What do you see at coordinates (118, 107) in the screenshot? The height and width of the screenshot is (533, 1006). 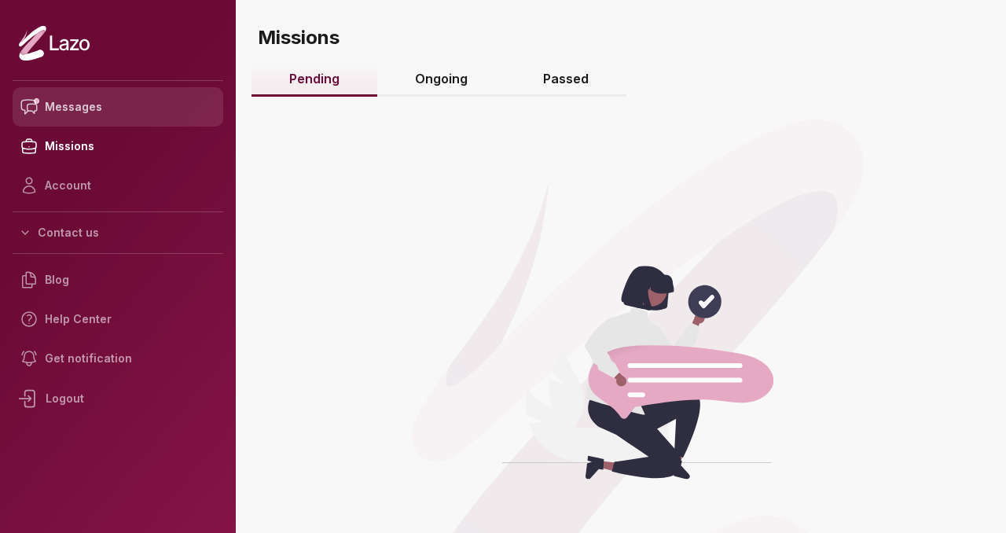 I see `a: Messages` at bounding box center [118, 107].